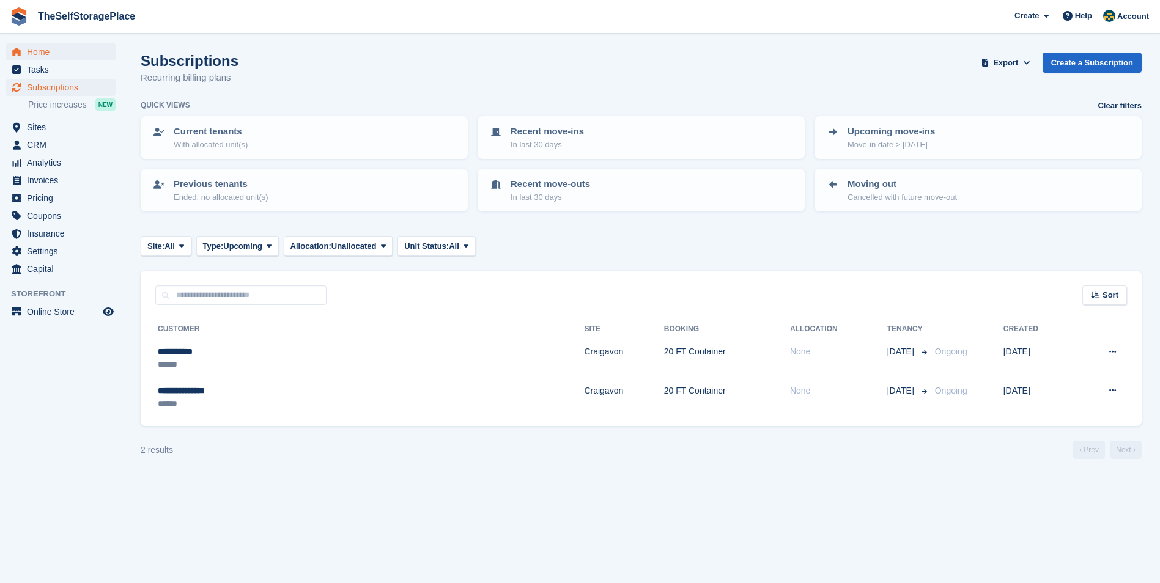  Describe the element at coordinates (624, 330) in the screenshot. I see `th: Site` at that location.